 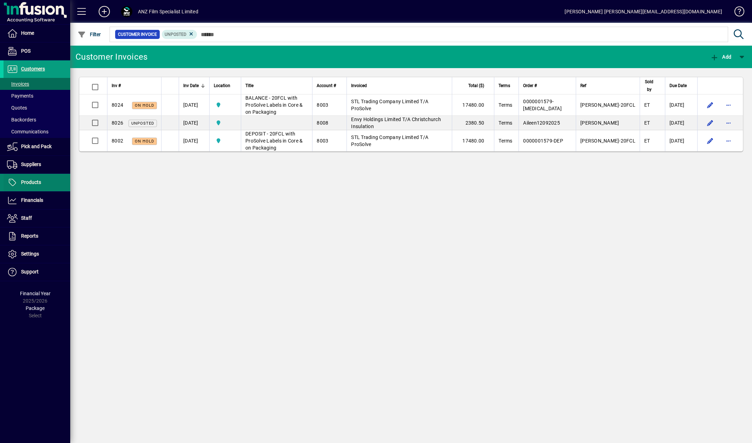 I want to click on div: Location, so click(x=225, y=86).